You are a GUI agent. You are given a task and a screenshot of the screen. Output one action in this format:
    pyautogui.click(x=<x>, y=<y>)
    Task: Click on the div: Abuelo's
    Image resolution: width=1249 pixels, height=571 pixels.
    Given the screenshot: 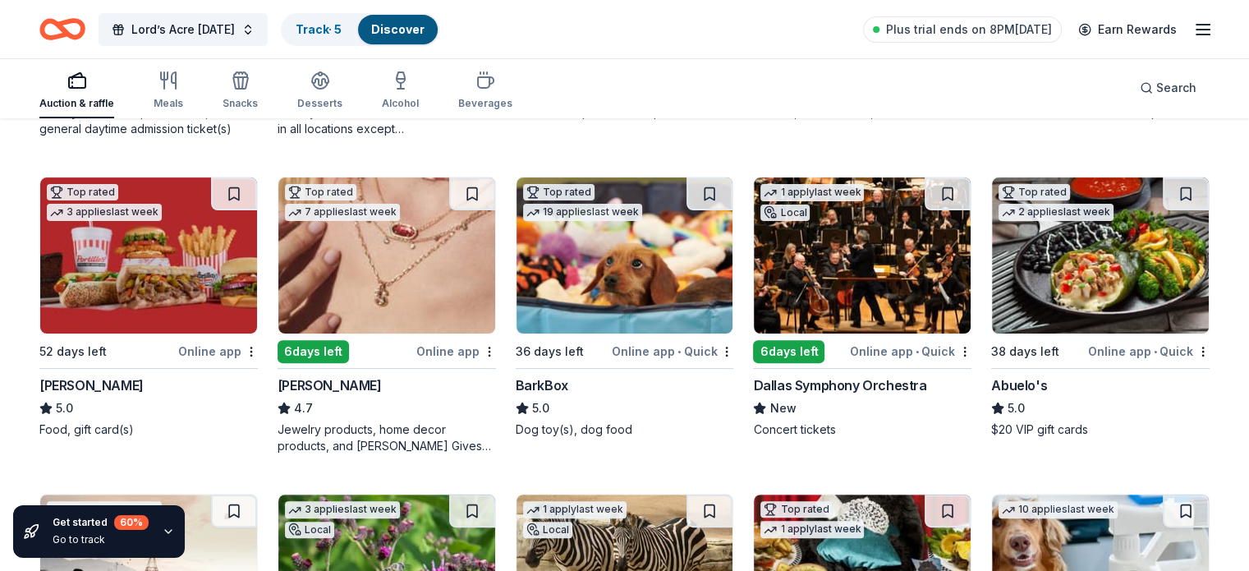 What is the action you would take?
    pyautogui.click(x=1019, y=385)
    